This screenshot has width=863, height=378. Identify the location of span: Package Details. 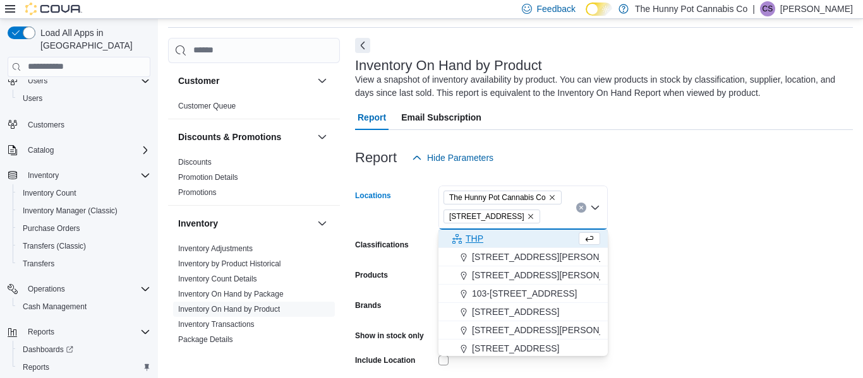
(205, 340).